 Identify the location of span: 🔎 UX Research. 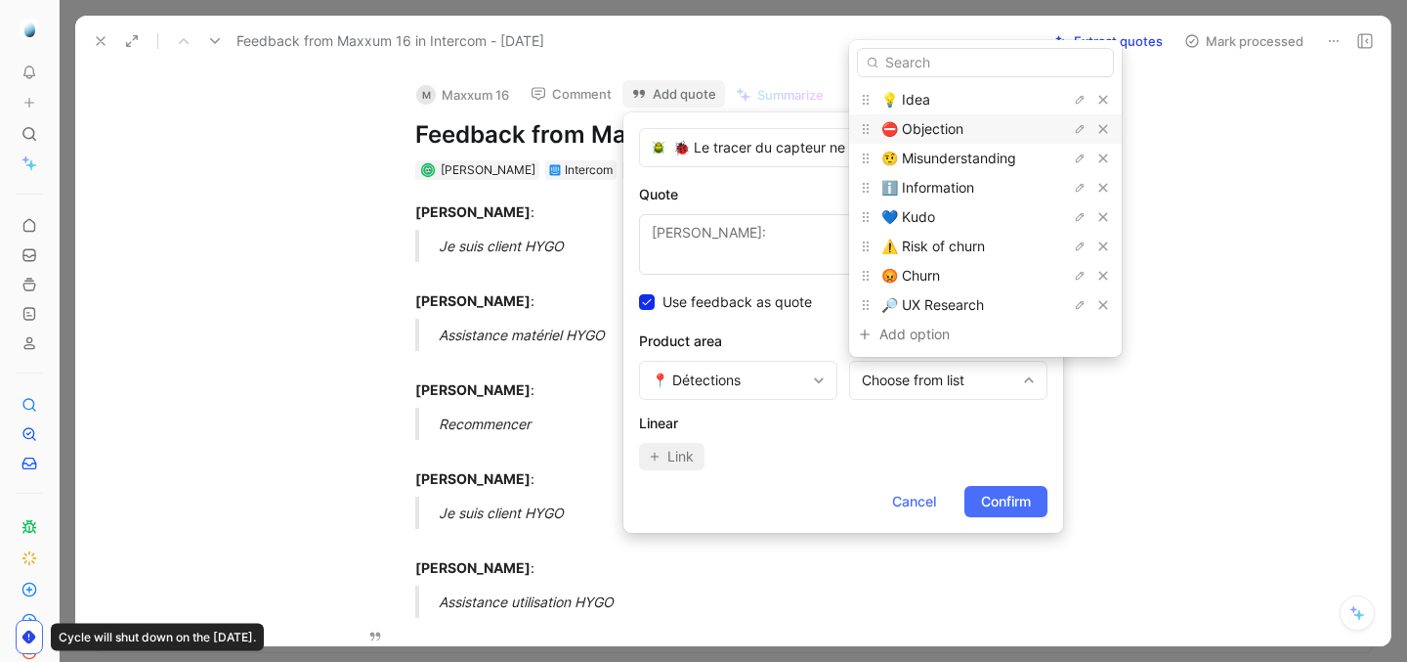
(932, 304).